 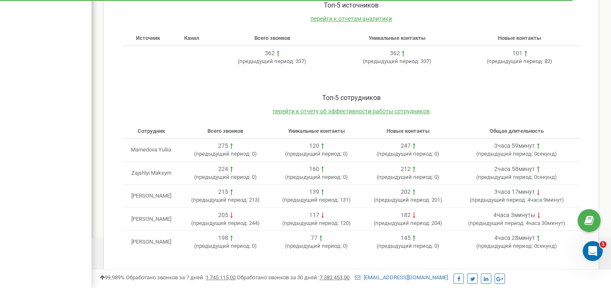 I want to click on div: 4часа 28минут, so click(x=514, y=238).